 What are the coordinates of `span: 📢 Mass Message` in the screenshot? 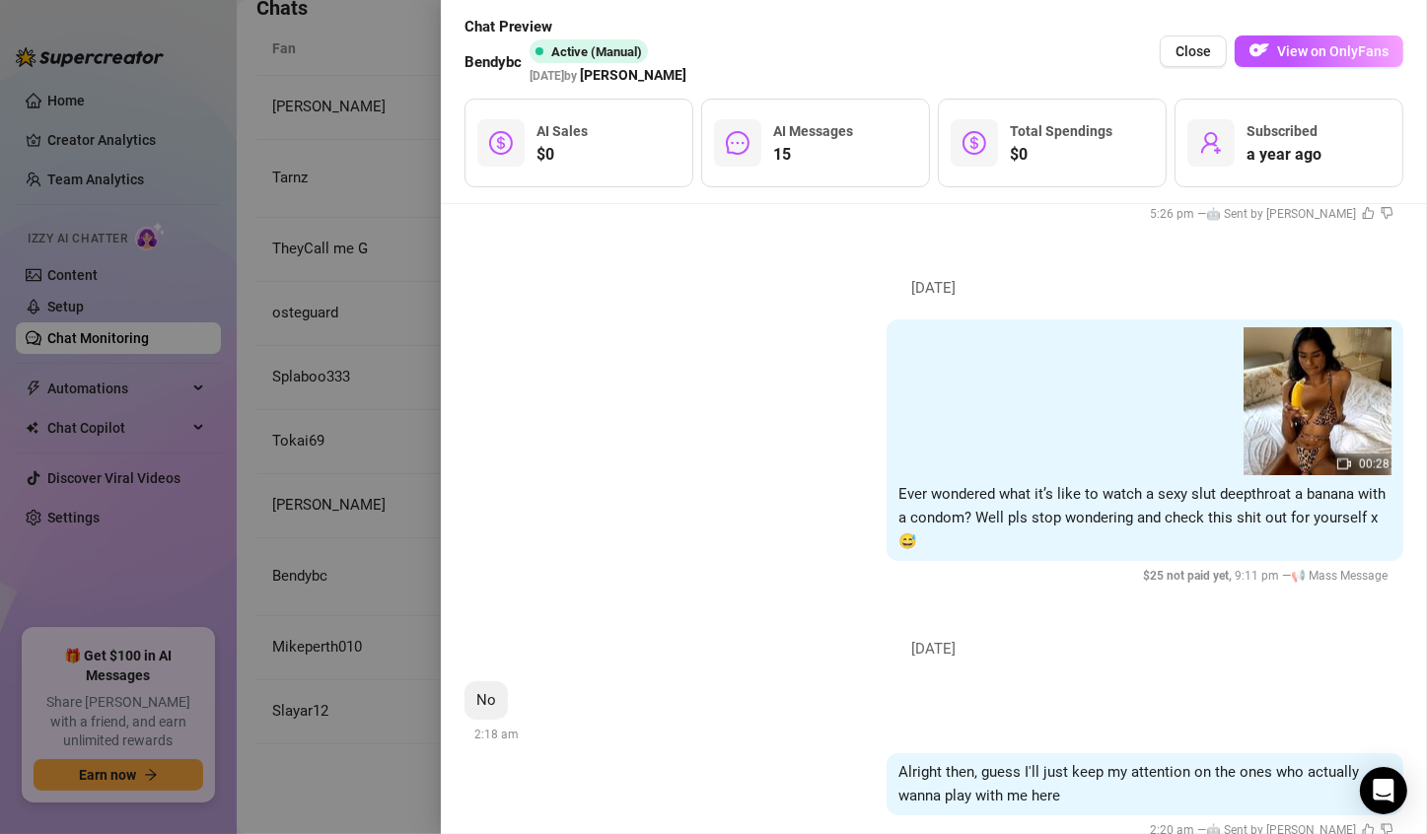 It's located at (1339, 576).